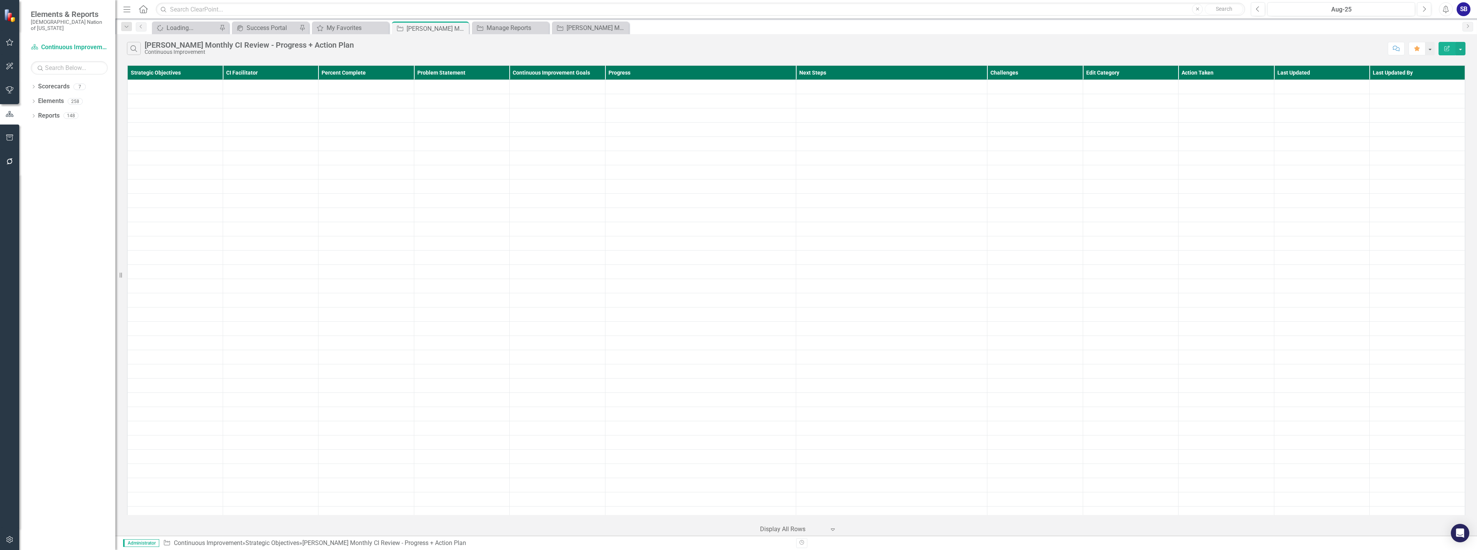  I want to click on div: Manage Reports, so click(517, 28).